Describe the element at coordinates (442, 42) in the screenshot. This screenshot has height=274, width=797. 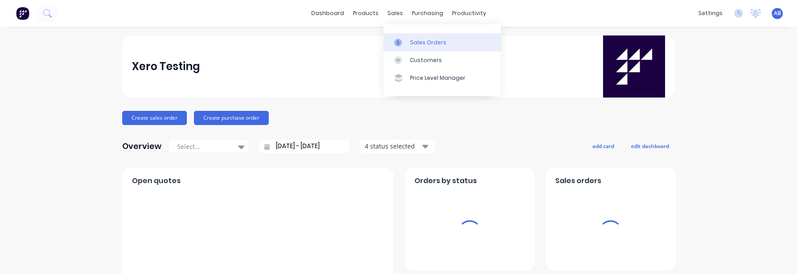
I see `a: Sales Orders` at that location.